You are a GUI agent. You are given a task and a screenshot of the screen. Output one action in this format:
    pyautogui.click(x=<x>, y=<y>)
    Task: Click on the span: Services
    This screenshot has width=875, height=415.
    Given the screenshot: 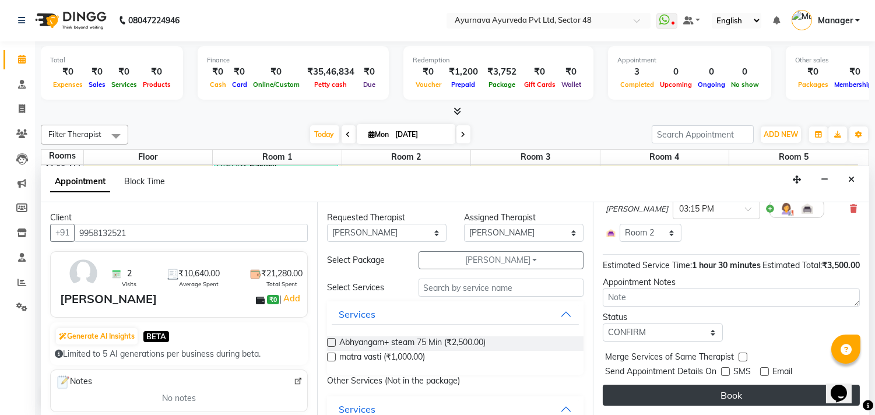 What is the action you would take?
    pyautogui.click(x=124, y=85)
    